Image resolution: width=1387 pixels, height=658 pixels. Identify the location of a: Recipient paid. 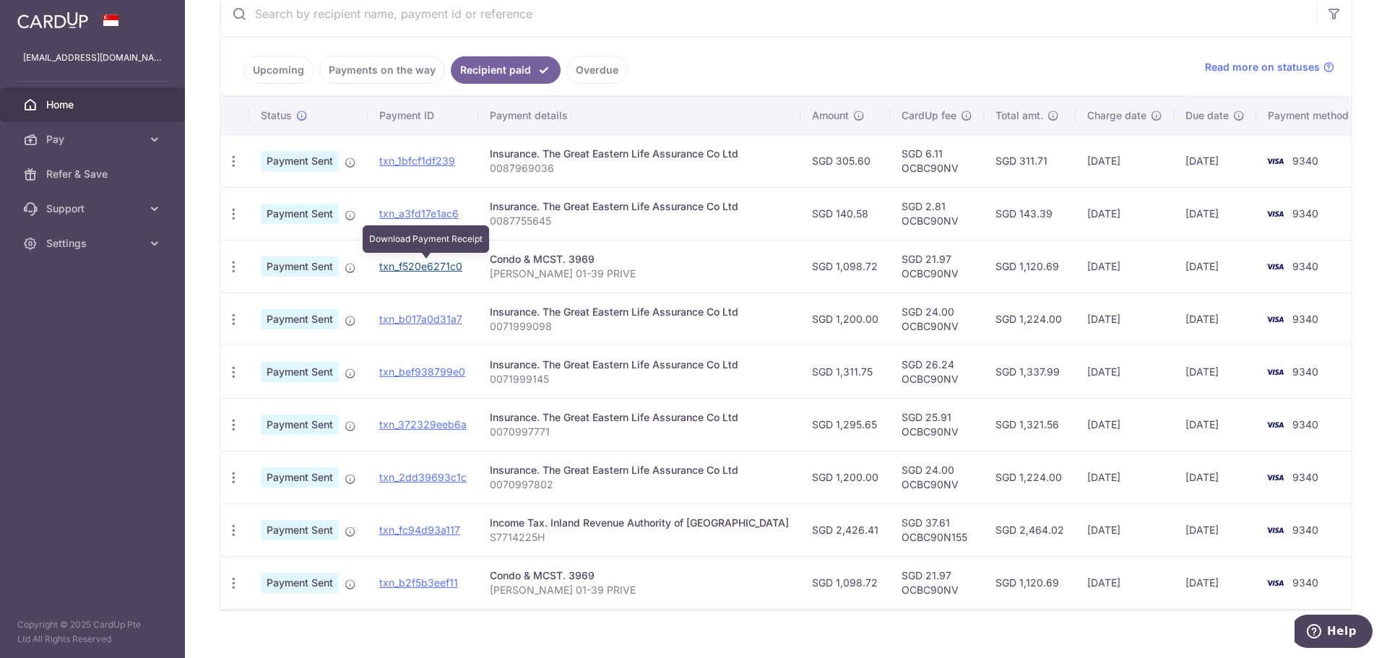
(506, 70).